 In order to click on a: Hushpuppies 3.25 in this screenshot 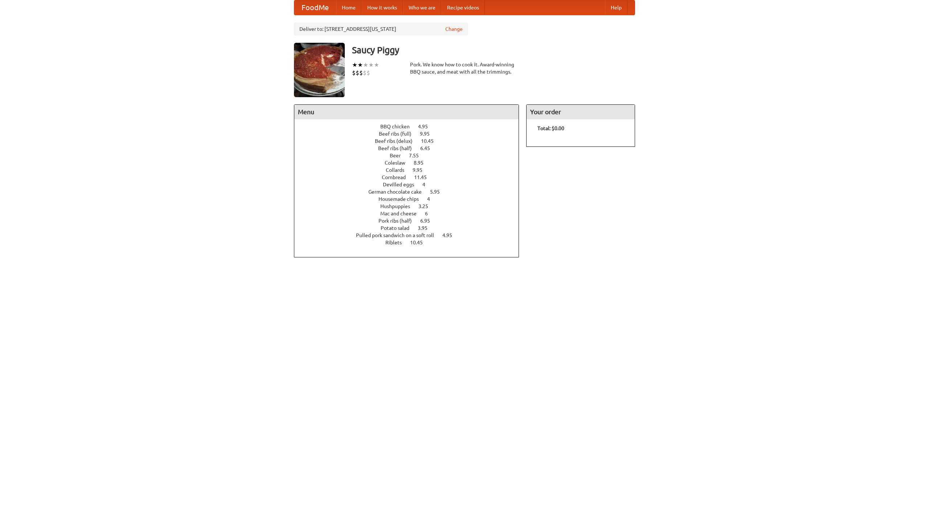, I will do `click(411, 206)`.